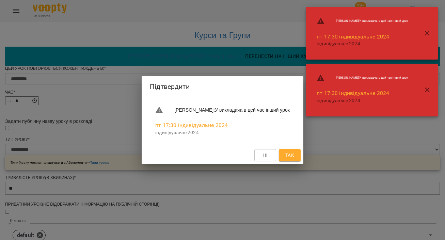 This screenshot has height=240, width=445. I want to click on button: Ні, so click(265, 155).